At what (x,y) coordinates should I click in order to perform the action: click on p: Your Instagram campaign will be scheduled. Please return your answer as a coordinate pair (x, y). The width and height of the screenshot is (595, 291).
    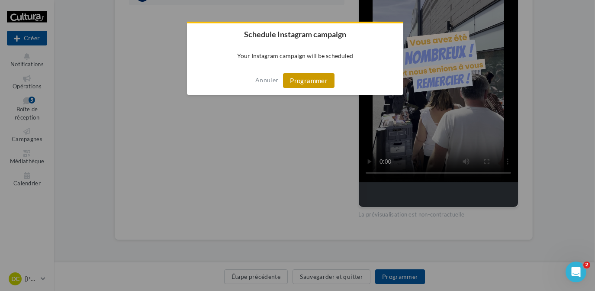
    Looking at the image, I should click on (295, 55).